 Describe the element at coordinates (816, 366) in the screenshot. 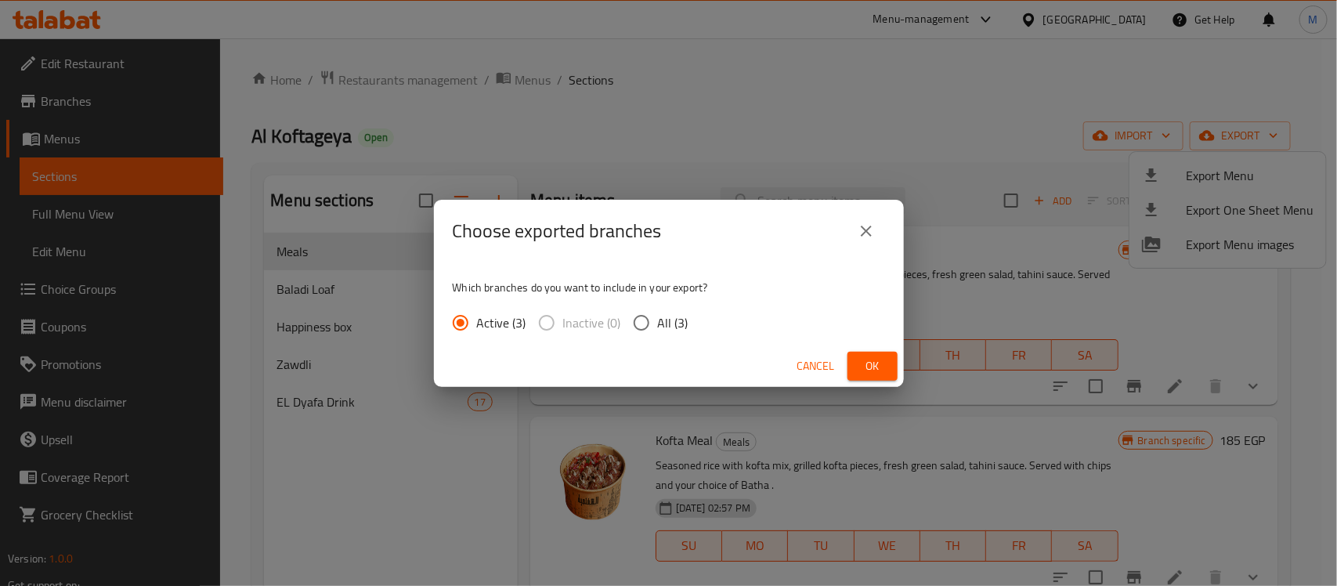

I see `button: Cancel` at that location.